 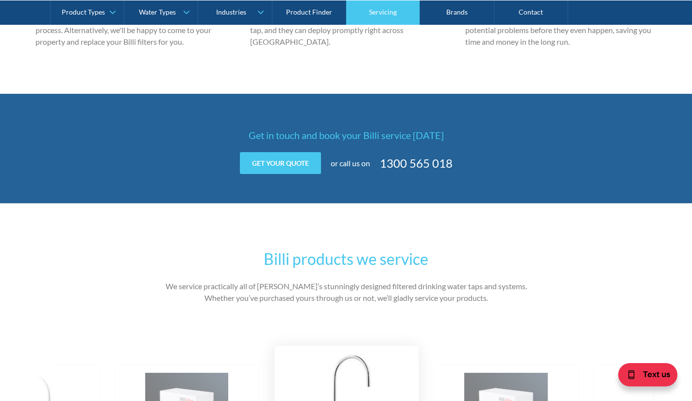 I want to click on div: Industries, so click(x=231, y=12).